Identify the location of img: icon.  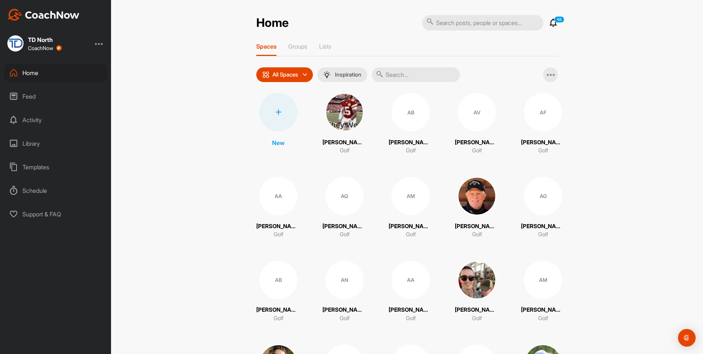
(266, 75).